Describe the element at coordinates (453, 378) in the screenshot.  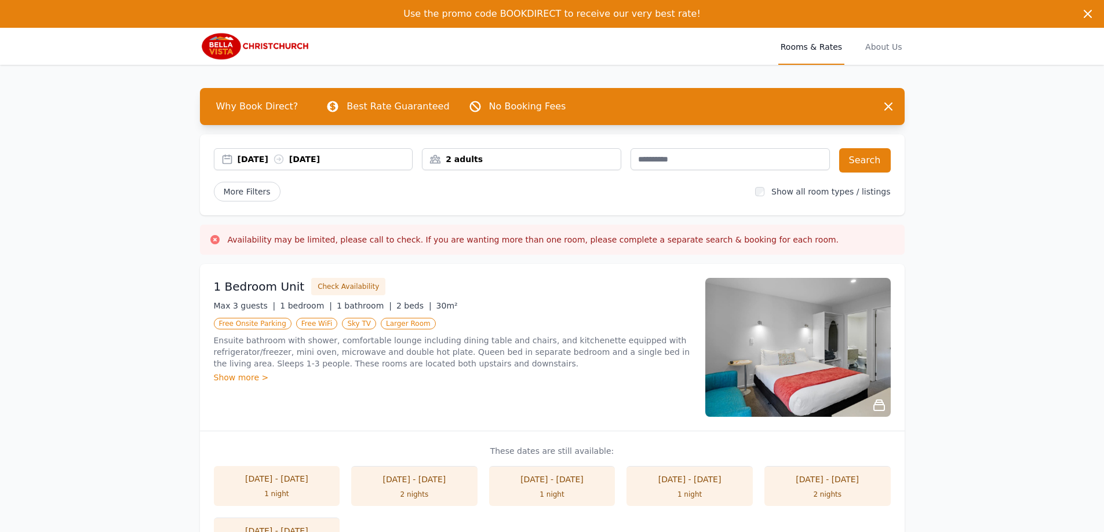
I see `div: Show more >` at that location.